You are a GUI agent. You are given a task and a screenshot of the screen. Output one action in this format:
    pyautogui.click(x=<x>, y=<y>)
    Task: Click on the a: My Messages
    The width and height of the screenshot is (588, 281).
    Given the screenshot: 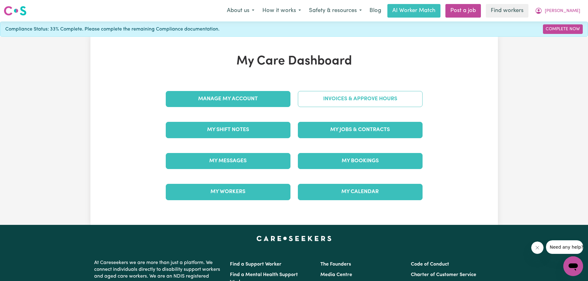 What is the action you would take?
    pyautogui.click(x=228, y=161)
    